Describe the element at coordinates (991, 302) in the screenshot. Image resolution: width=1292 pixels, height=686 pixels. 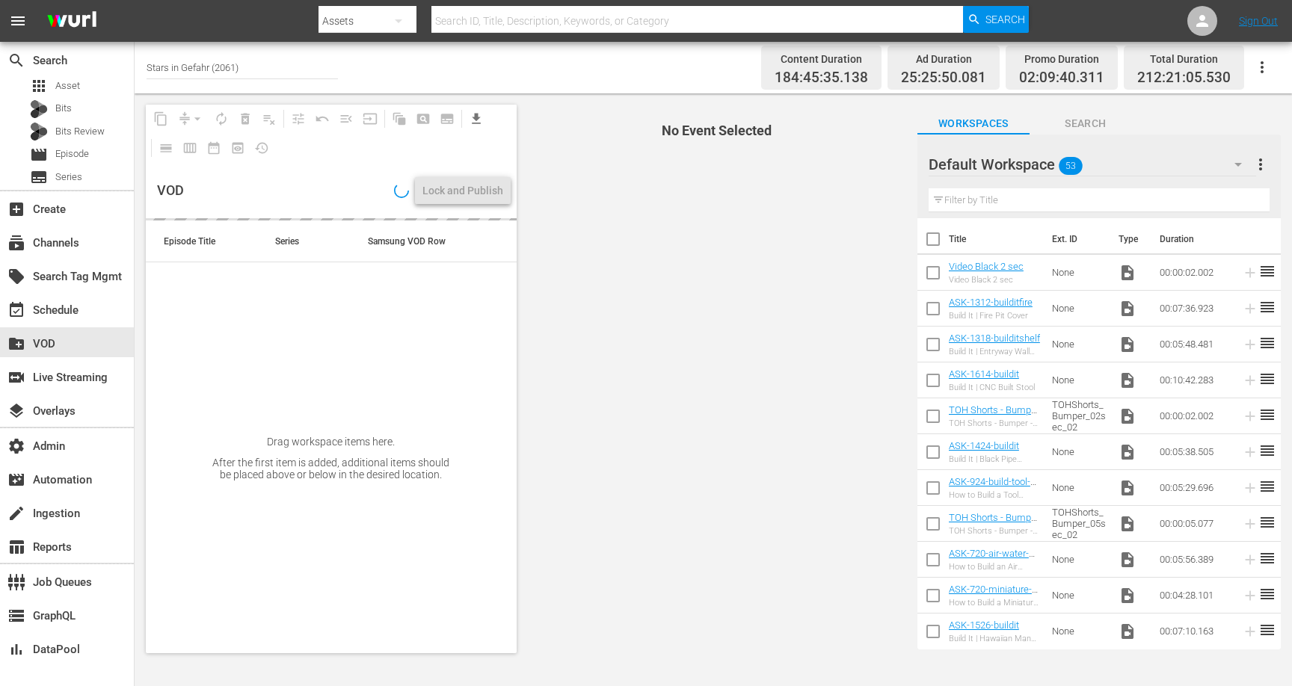
I see `a: ASK-1312-builditfire` at that location.